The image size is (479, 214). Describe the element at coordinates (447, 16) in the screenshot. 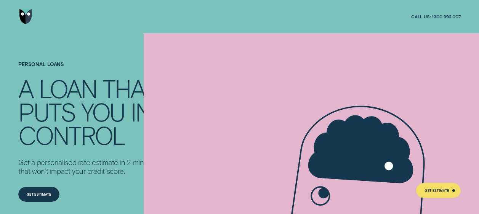

I see `span: 1300 992 007` at that location.